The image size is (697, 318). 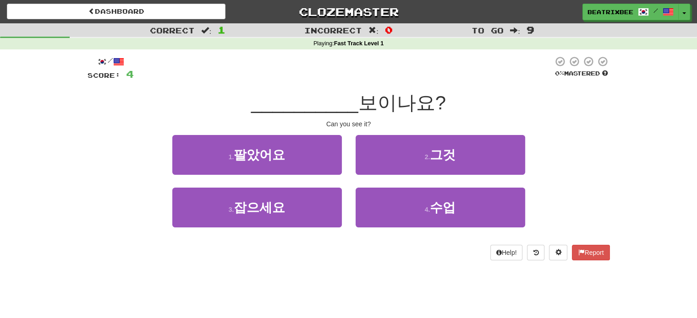 I want to click on span: 0 %, so click(x=559, y=73).